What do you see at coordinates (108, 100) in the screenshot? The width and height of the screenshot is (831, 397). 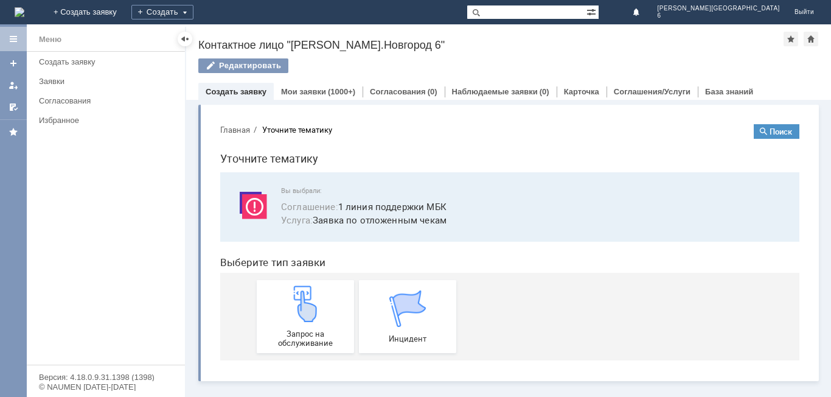 I see `div: Согласования` at bounding box center [108, 100].